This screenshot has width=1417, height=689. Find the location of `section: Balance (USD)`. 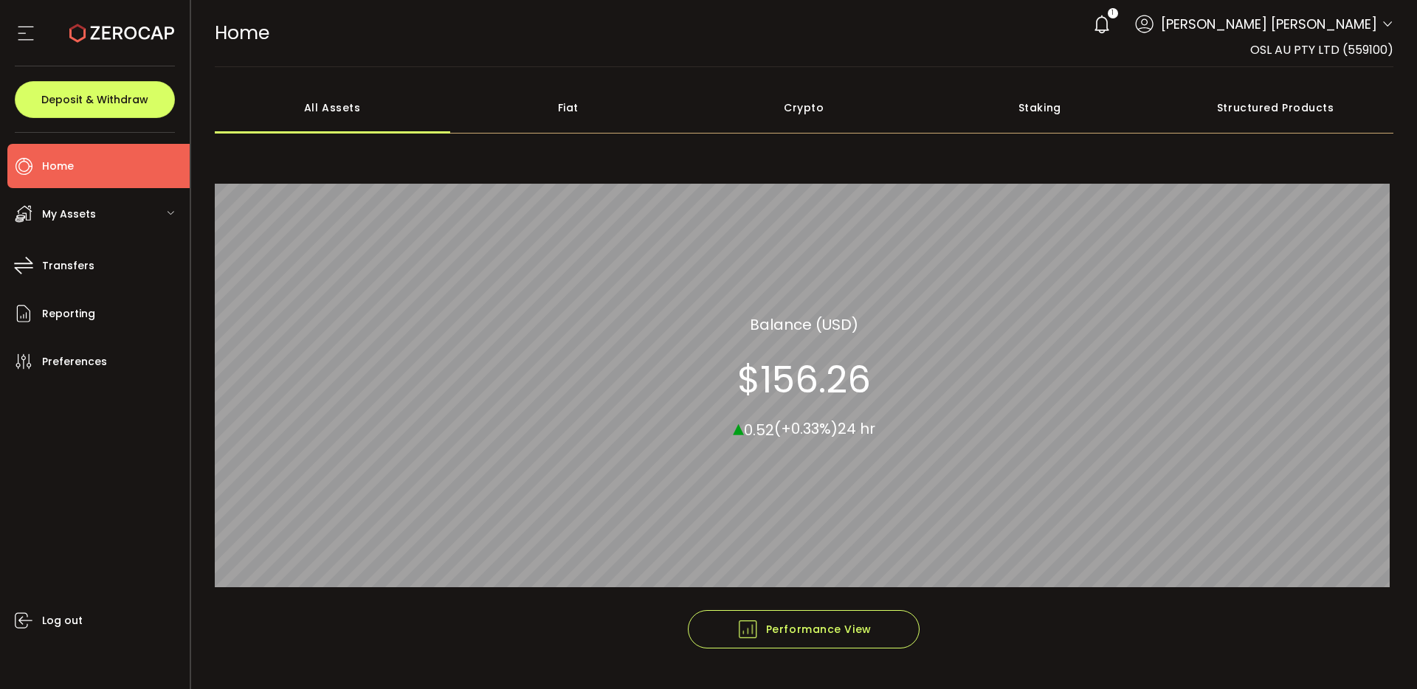

section: Balance (USD) is located at coordinates (804, 324).